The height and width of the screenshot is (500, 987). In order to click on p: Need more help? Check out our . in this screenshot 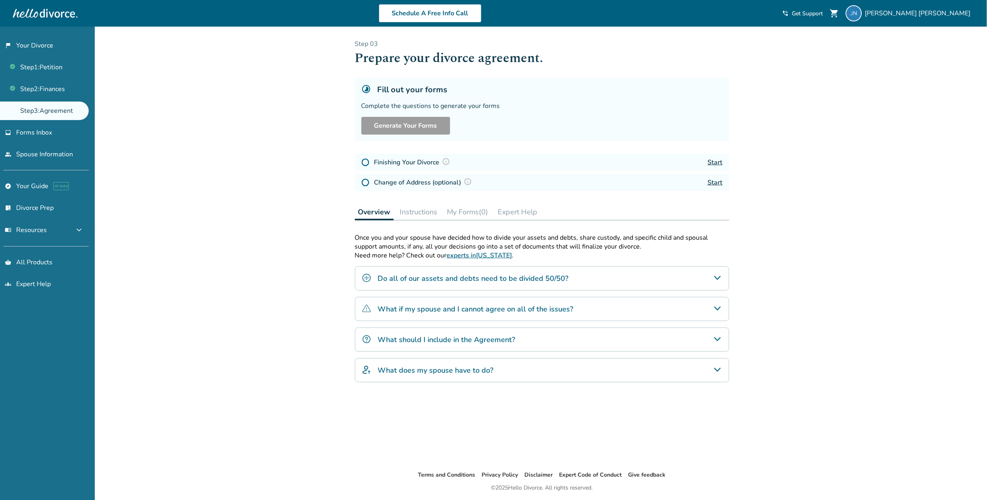, I will do `click(542, 256)`.